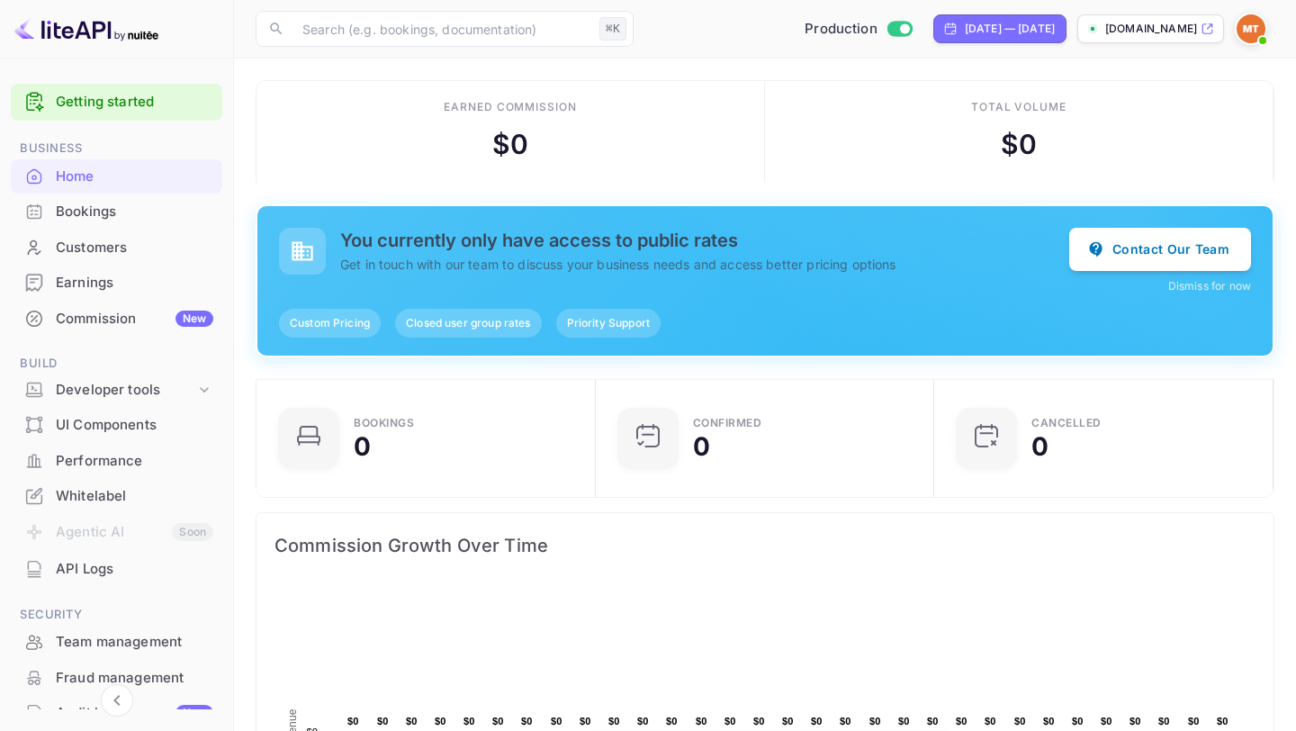 Image resolution: width=1296 pixels, height=731 pixels. What do you see at coordinates (727, 423) in the screenshot?
I see `div: Confirmed` at bounding box center [727, 423].